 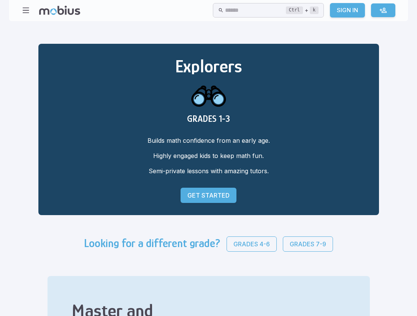 What do you see at coordinates (209, 66) in the screenshot?
I see `h2: Explorers` at bounding box center [209, 66].